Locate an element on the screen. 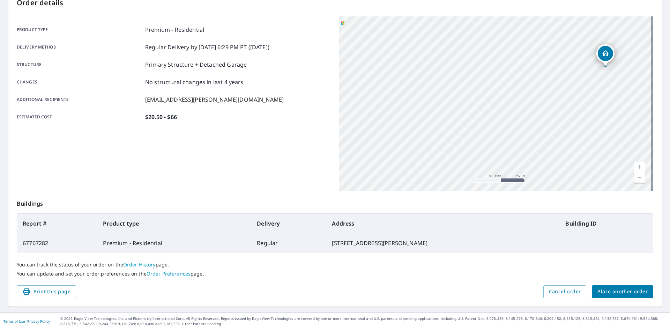  span: Print this page is located at coordinates (46, 291).